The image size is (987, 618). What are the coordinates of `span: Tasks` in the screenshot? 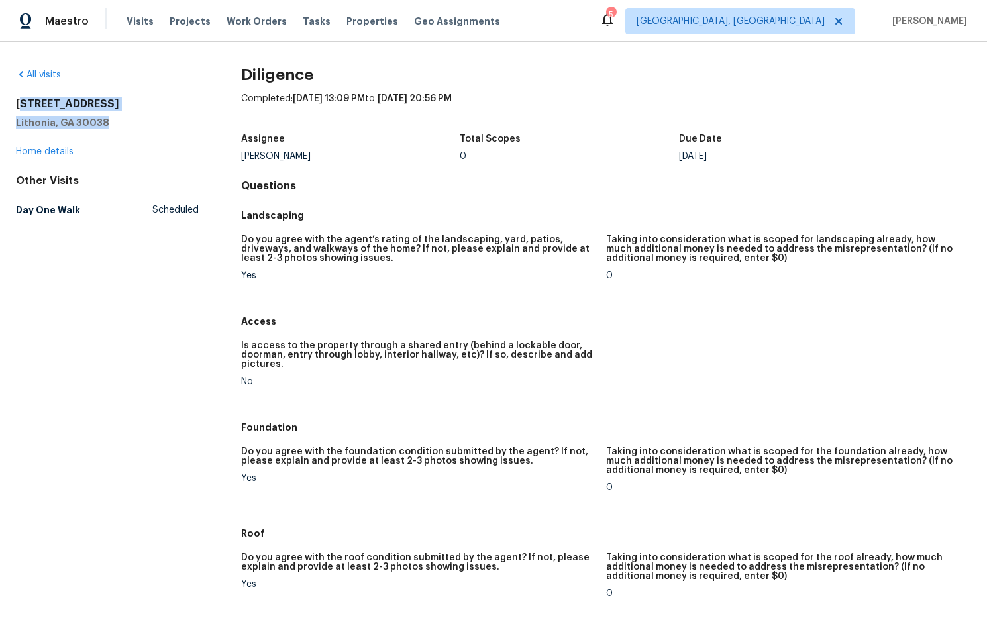 It's located at (317, 21).